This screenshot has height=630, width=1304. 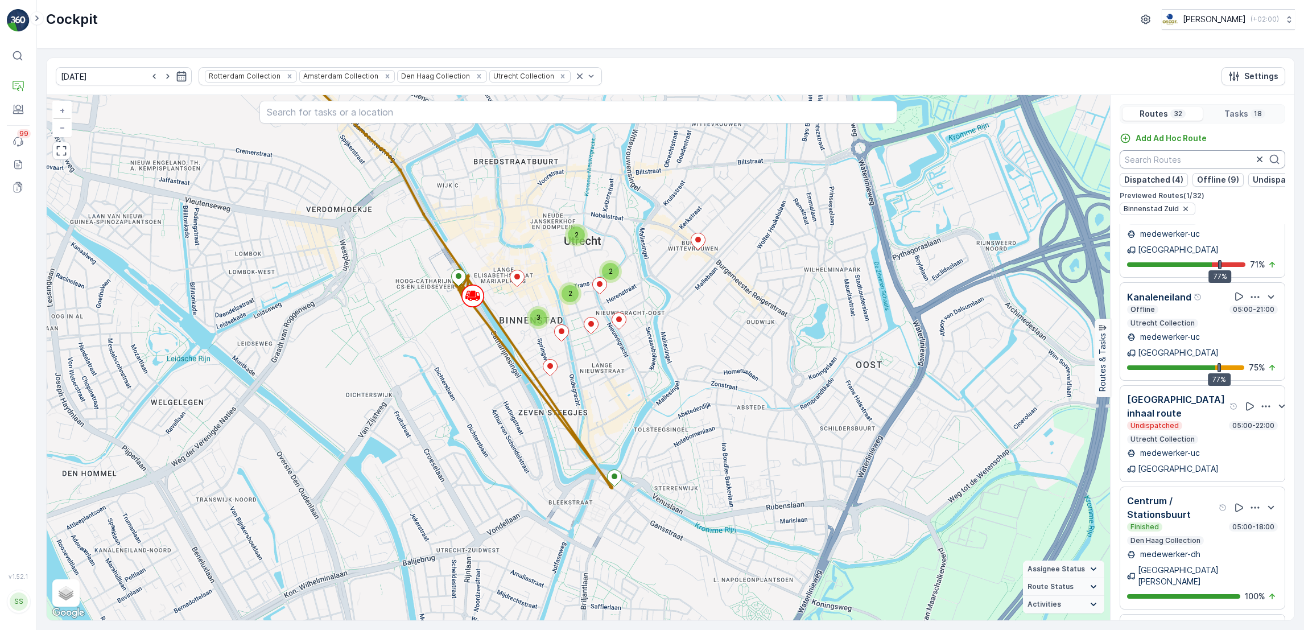 What do you see at coordinates (1218, 180) in the screenshot?
I see `p: Offline (9)` at bounding box center [1218, 180].